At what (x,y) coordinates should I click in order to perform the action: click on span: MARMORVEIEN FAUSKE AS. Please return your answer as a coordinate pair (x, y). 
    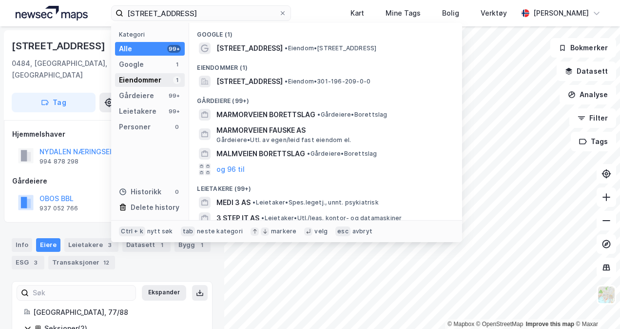
    Looking at the image, I should click on (334, 130).